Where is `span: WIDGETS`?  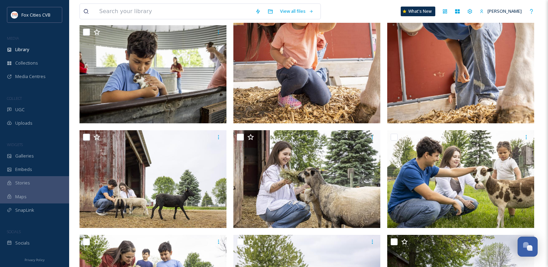 span: WIDGETS is located at coordinates (15, 145).